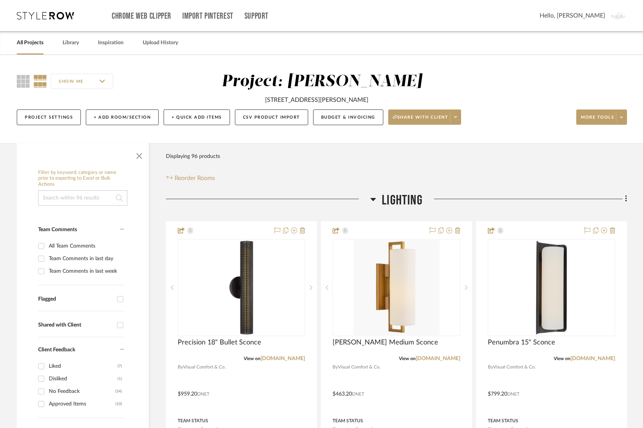 The height and width of the screenshot is (428, 643). What do you see at coordinates (71, 43) in the screenshot?
I see `a: Library` at bounding box center [71, 43].